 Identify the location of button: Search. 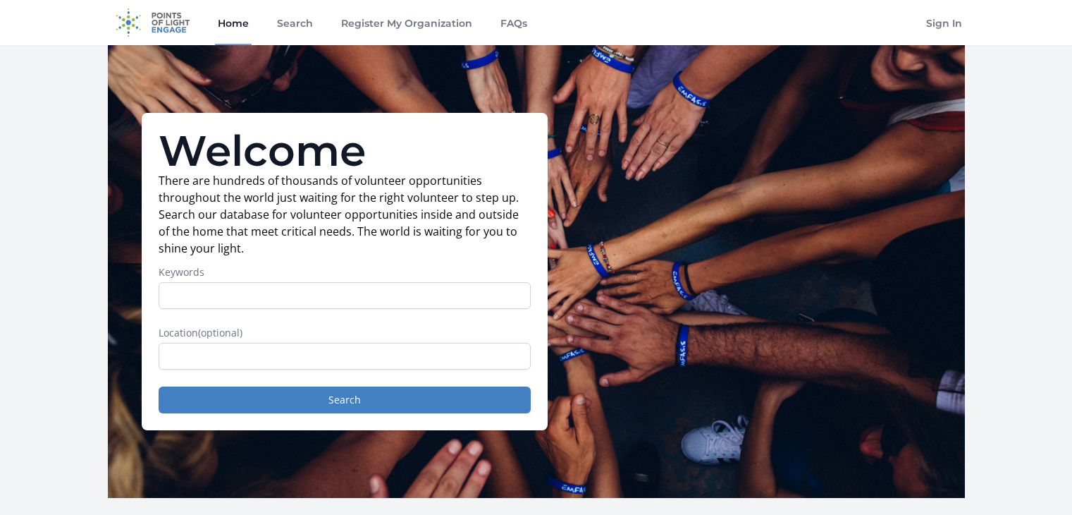
(345, 400).